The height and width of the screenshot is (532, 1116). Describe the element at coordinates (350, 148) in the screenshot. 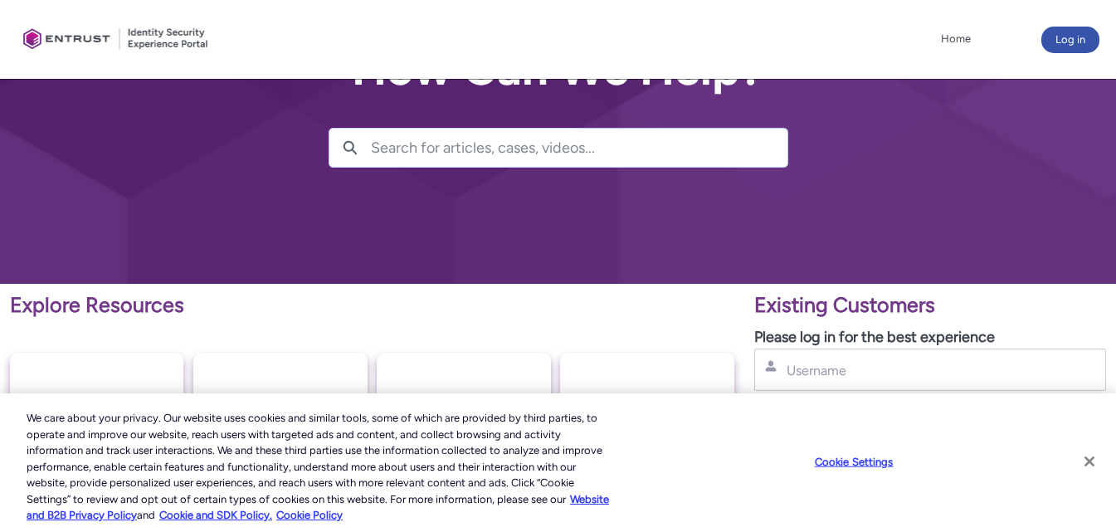

I see `button: Search` at that location.